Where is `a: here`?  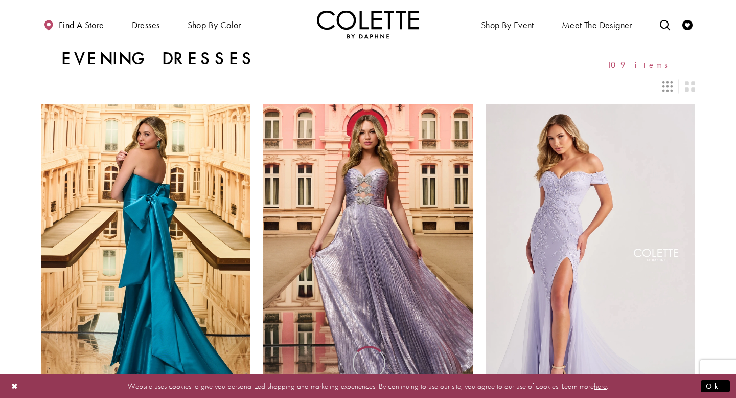
a: here is located at coordinates (600, 386).